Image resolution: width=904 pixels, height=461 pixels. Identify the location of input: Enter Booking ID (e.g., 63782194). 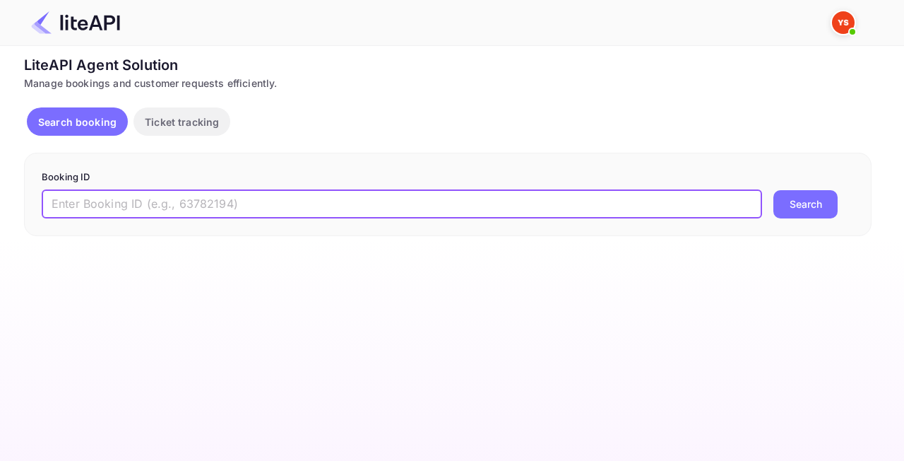
(402, 204).